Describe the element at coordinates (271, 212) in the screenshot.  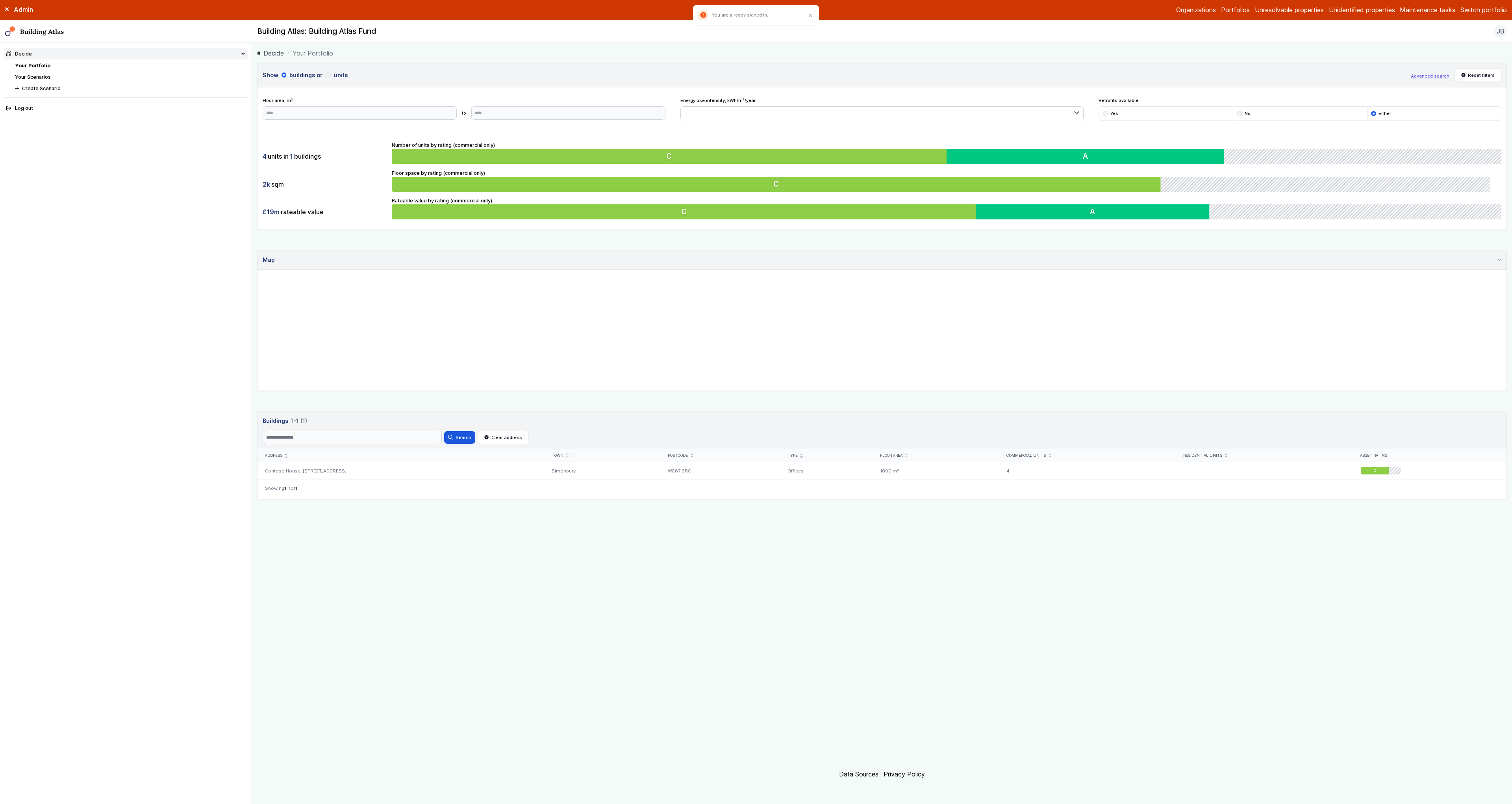
I see `span: £19m` at that location.